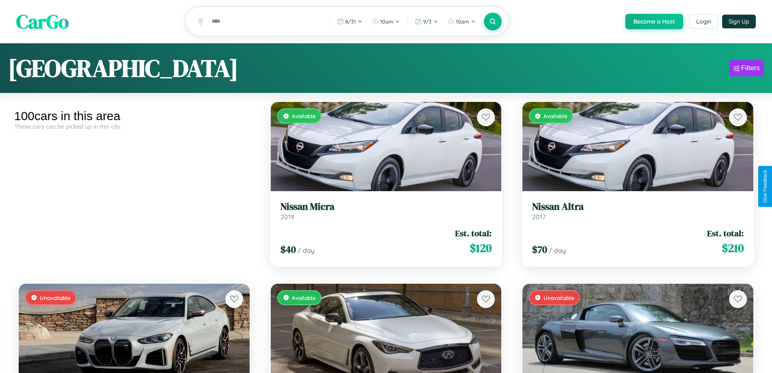  Describe the element at coordinates (350, 21) in the screenshot. I see `button: 8/31` at that location.